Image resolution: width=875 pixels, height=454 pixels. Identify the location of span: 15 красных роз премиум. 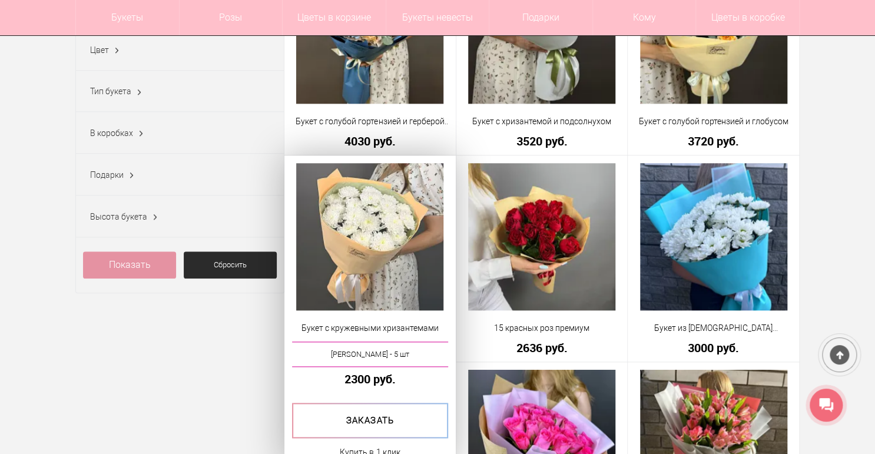
(542, 328).